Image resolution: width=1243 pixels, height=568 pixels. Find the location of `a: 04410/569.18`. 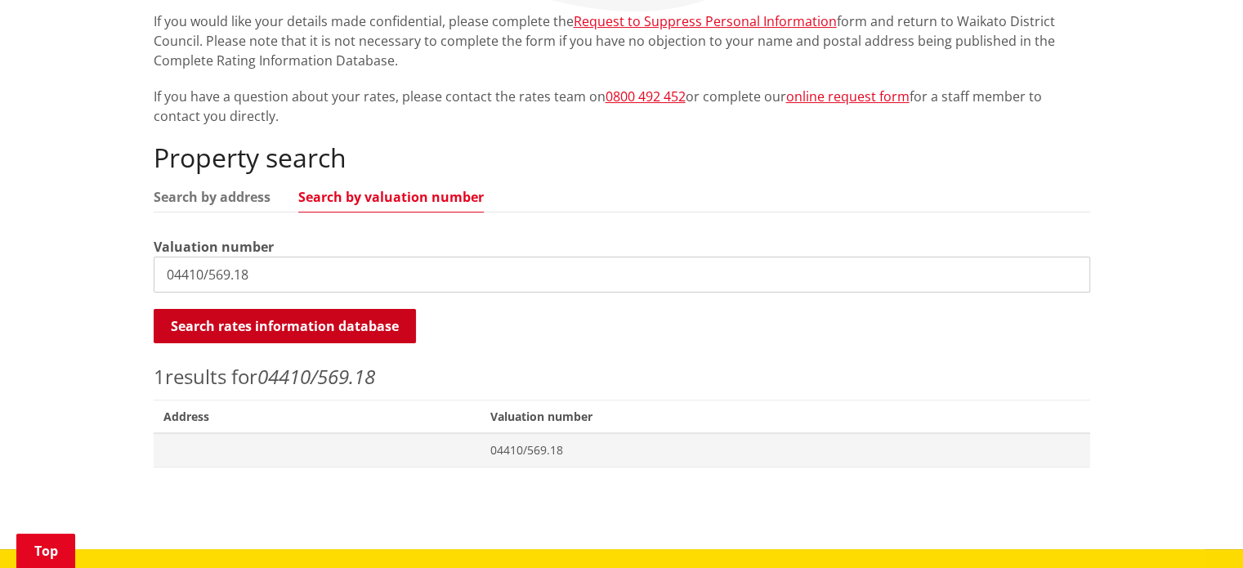

a: 04410/569.18 is located at coordinates (622, 450).